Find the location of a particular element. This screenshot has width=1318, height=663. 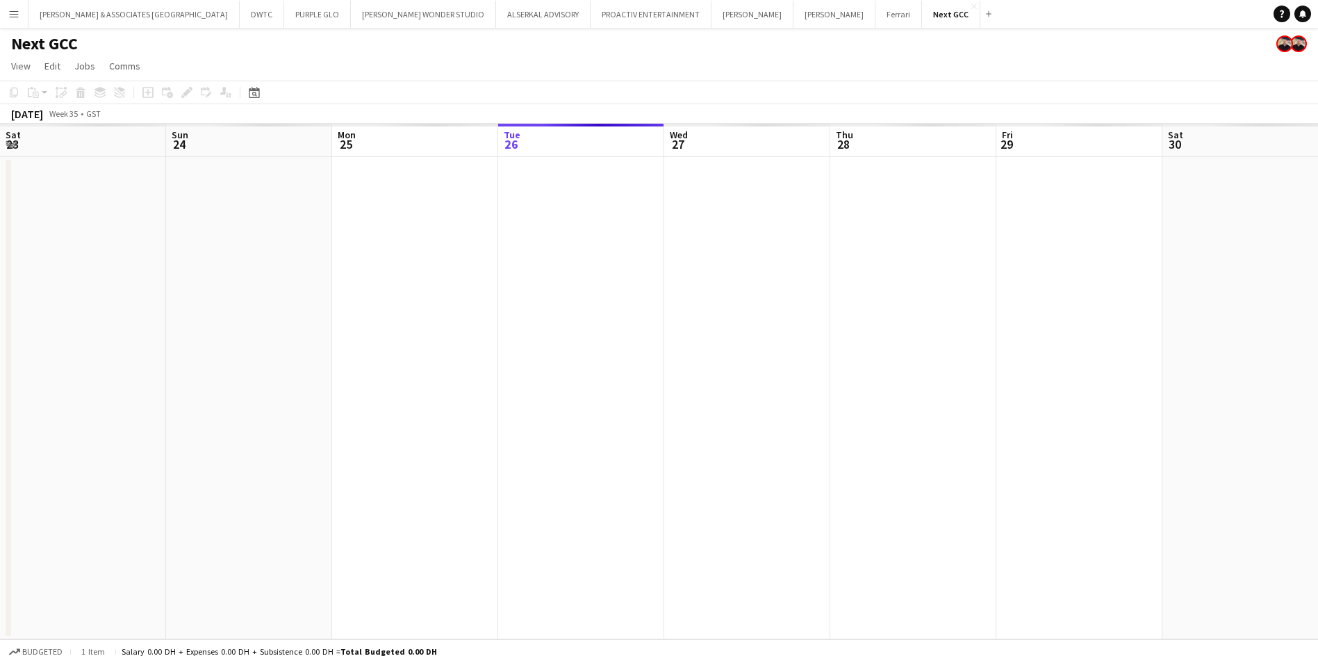

button: Ferrari is located at coordinates (898, 14).